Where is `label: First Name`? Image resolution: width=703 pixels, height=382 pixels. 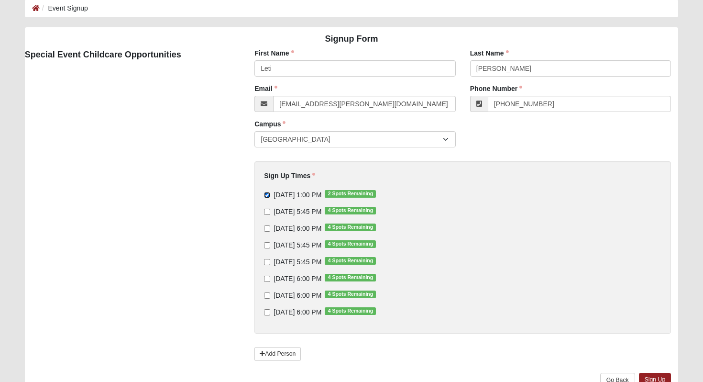
label: First Name is located at coordinates (274, 53).